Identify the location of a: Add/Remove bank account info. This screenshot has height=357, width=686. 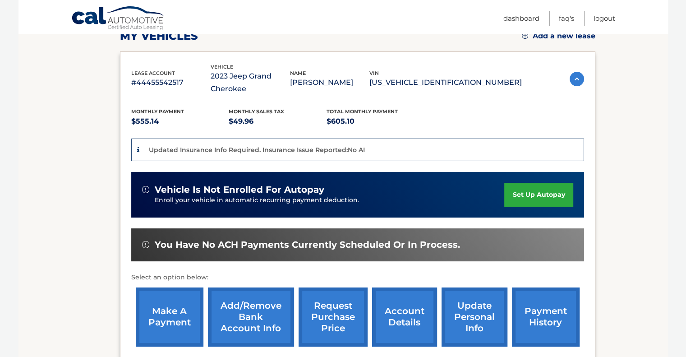
(251, 317).